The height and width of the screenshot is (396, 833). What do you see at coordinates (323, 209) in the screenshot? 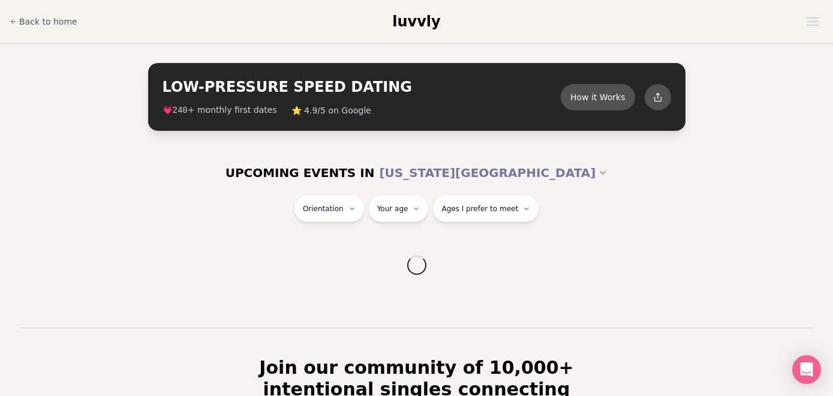
I see `span: Orientation` at bounding box center [323, 209].